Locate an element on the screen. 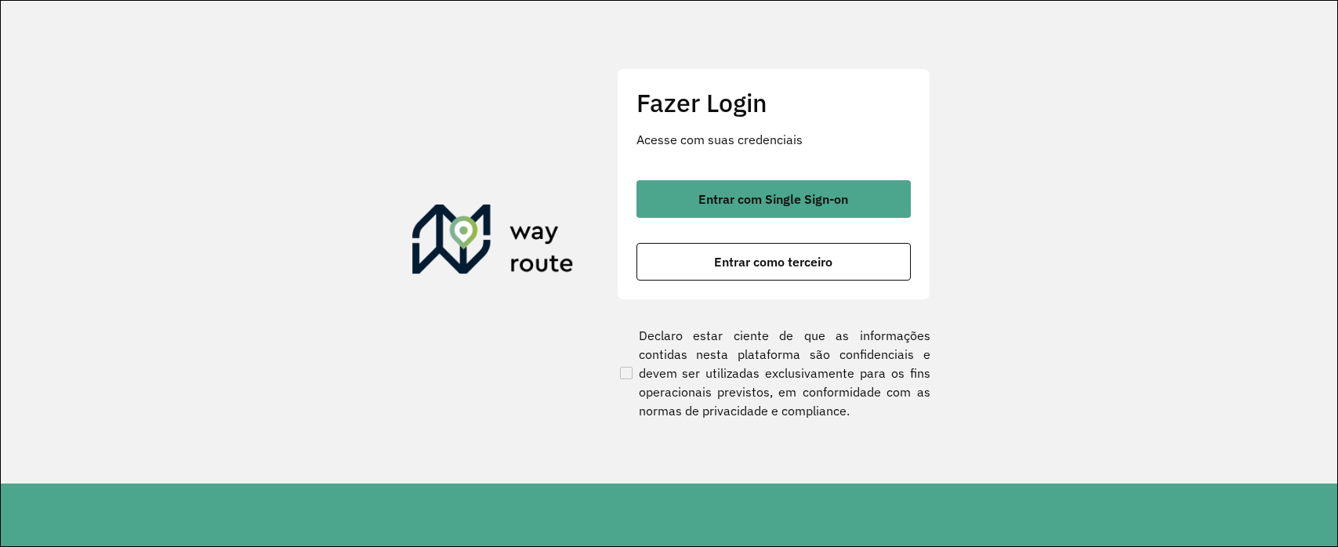  h2: Fazer Login is located at coordinates (774, 103).